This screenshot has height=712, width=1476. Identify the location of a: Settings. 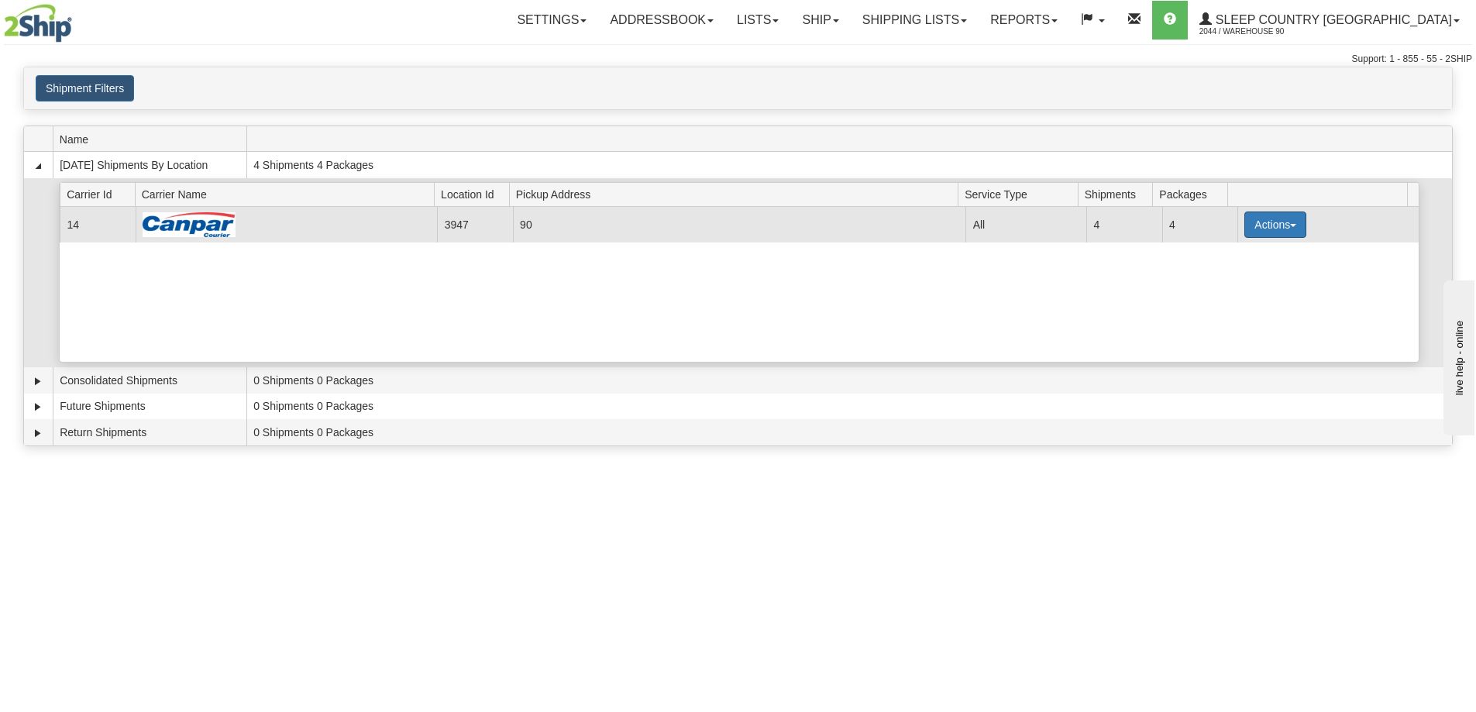
(552, 20).